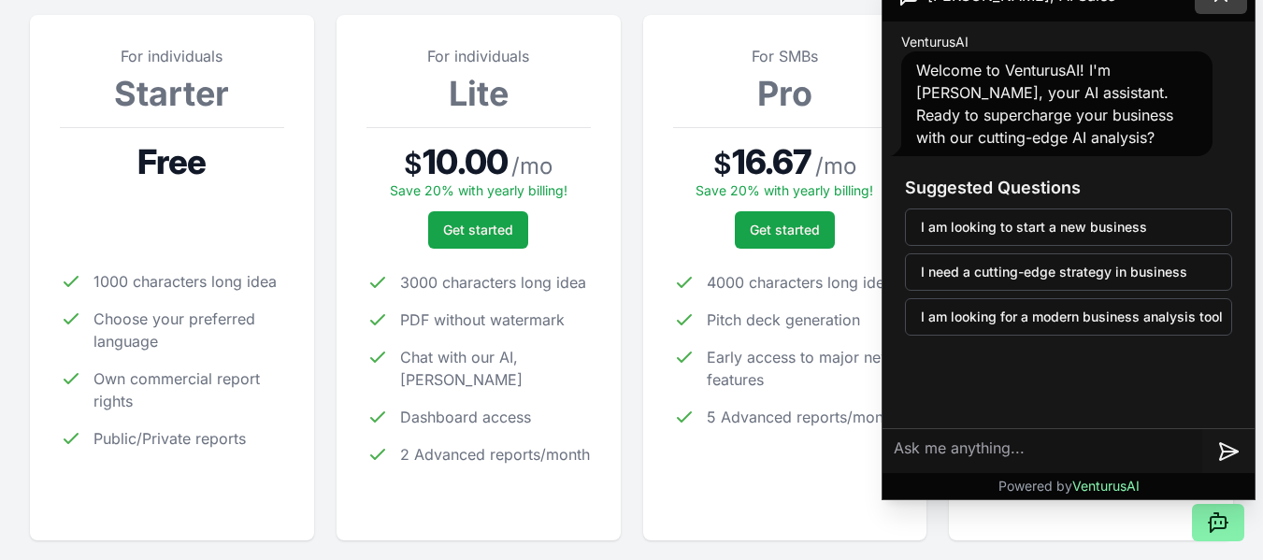 This screenshot has width=1263, height=560. What do you see at coordinates (785, 56) in the screenshot?
I see `p: For SMBs` at bounding box center [785, 56].